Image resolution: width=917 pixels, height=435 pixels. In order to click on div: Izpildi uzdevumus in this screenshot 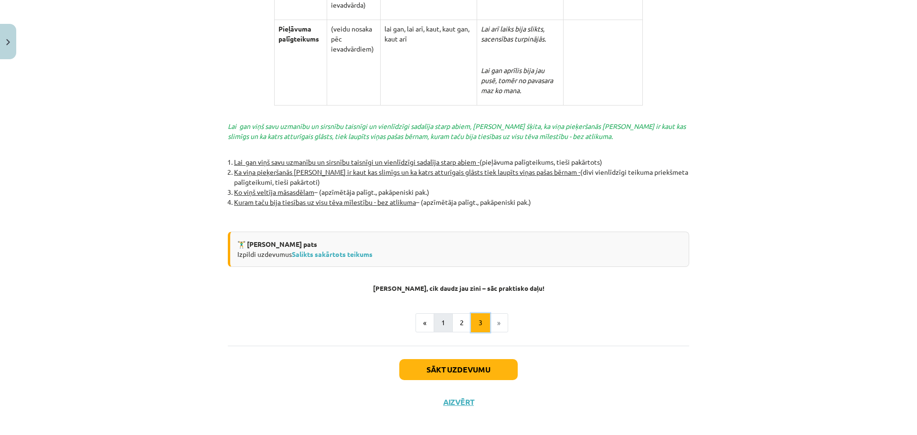, I will do `click(458, 249)`.